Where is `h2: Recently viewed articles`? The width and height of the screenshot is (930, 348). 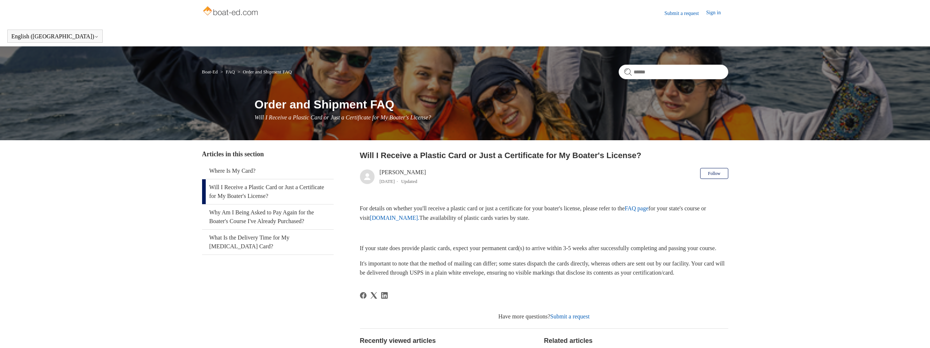
h2: Recently viewed articles is located at coordinates (448, 341).